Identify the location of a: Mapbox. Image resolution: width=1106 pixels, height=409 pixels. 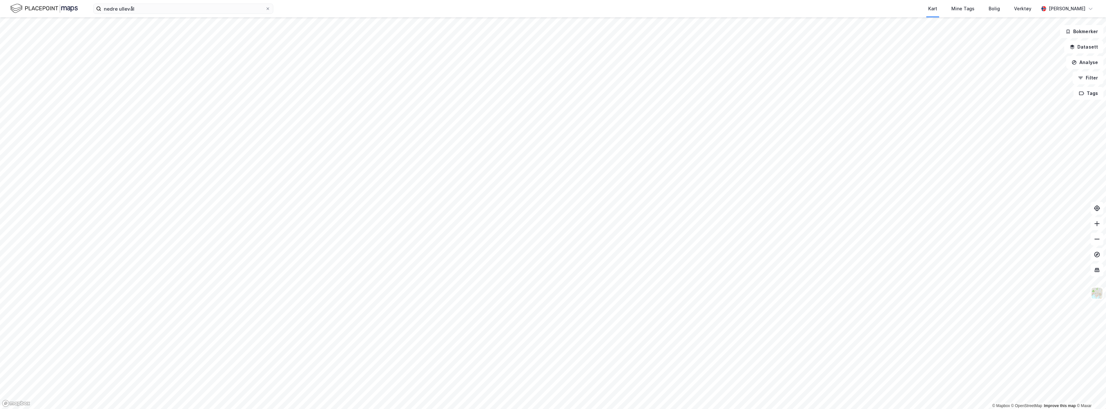
(1001, 405).